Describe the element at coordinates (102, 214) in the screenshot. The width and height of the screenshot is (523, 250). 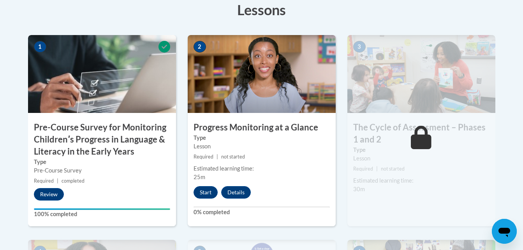
I see `label: 100% completed` at that location.